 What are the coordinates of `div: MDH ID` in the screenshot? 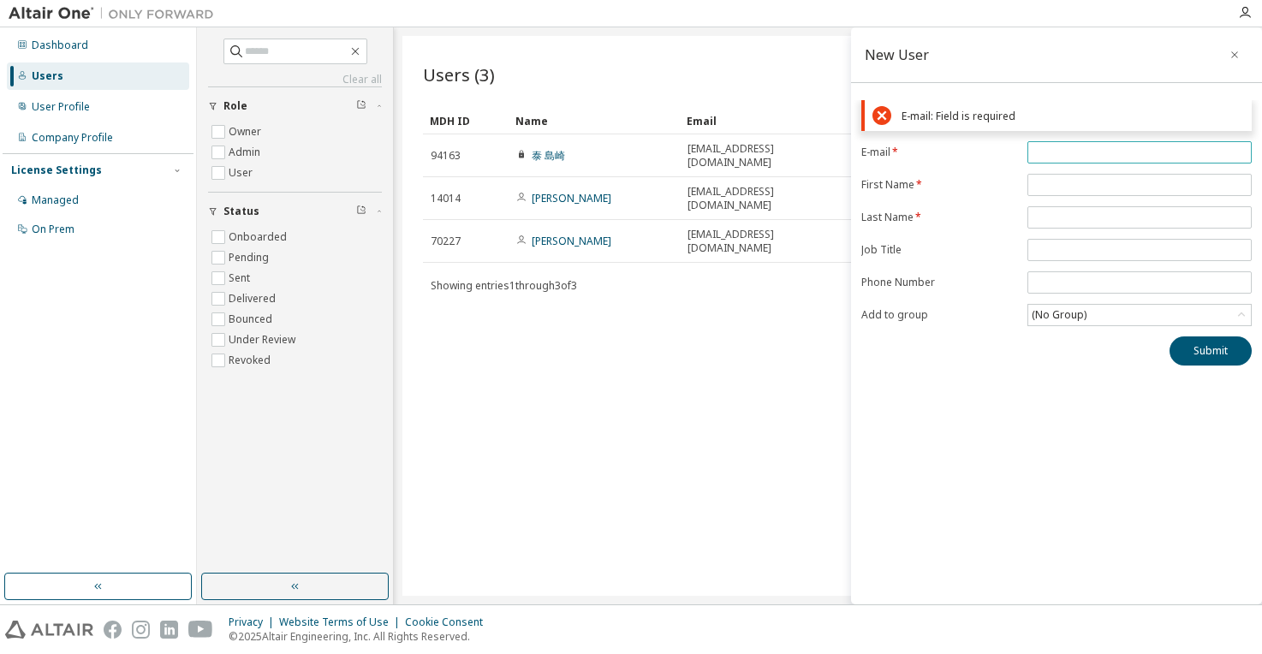 It's located at (466, 121).